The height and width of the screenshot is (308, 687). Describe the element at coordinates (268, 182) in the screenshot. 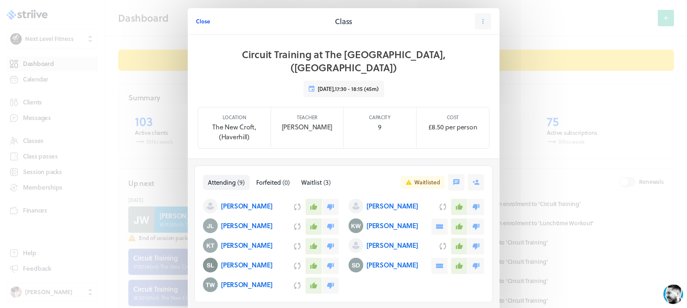

I see `span: Forfeited` at that location.